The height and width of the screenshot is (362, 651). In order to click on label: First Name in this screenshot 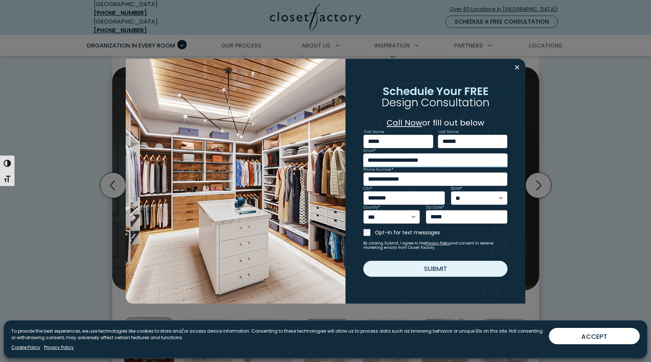, I will do `click(374, 132)`.